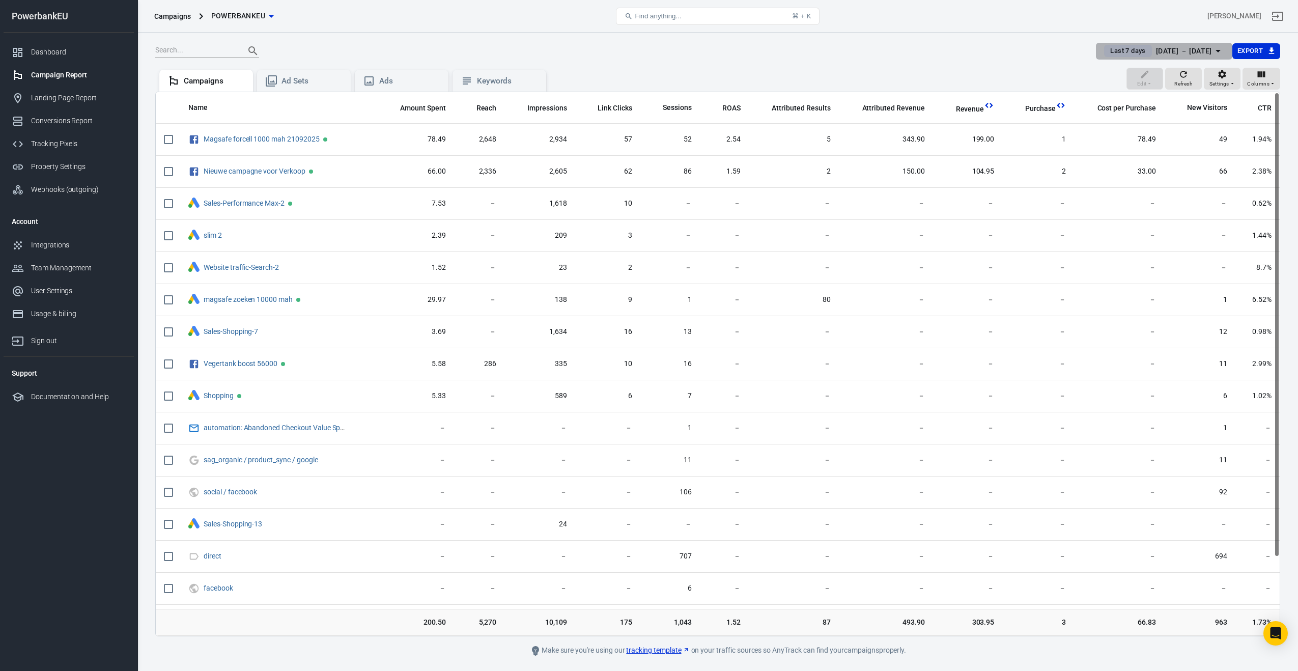  What do you see at coordinates (78, 166) in the screenshot?
I see `div: Property Settings` at bounding box center [78, 166].